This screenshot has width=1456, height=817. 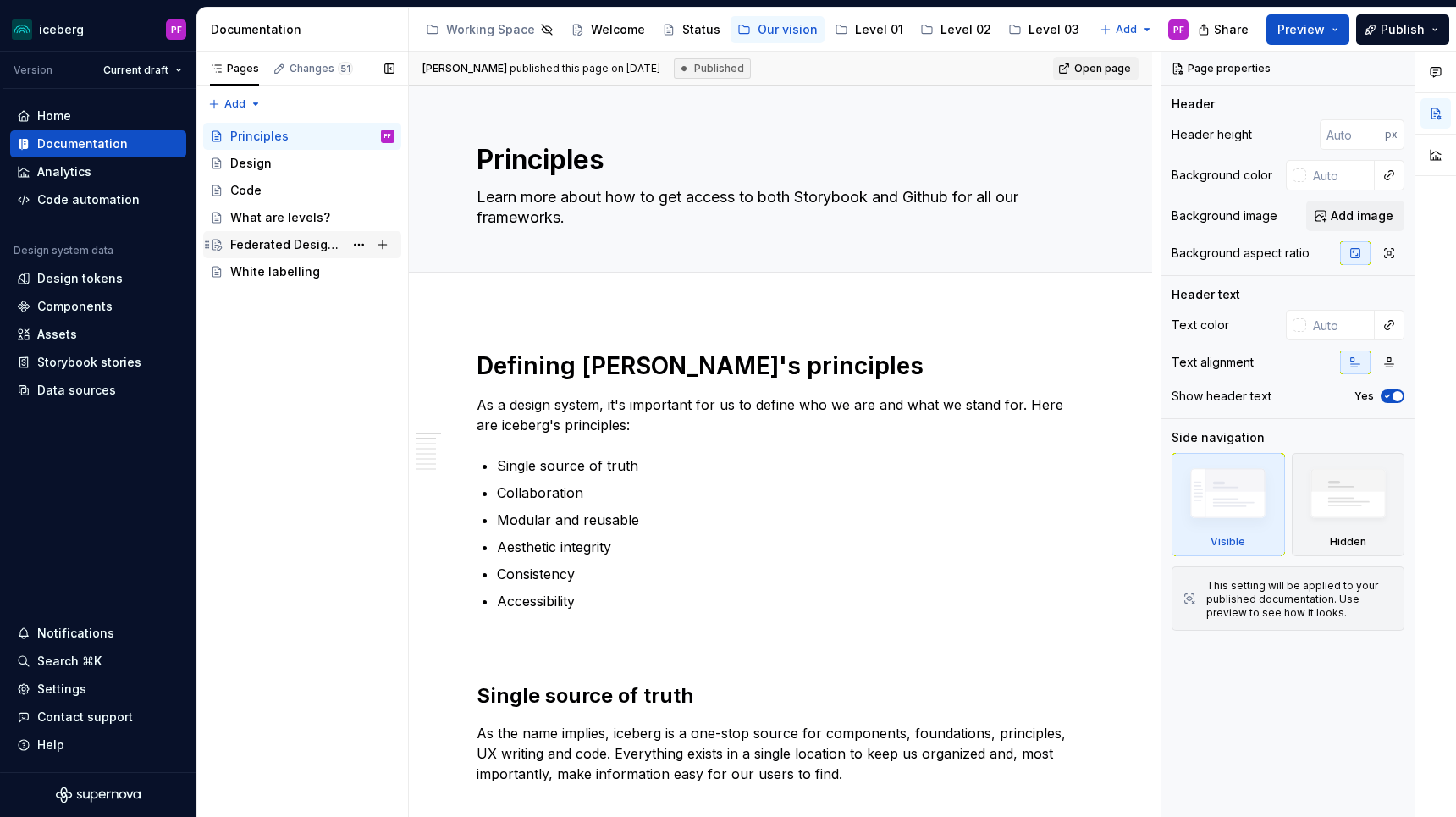 What do you see at coordinates (879, 30) in the screenshot?
I see `div: Level 01` at bounding box center [879, 30].